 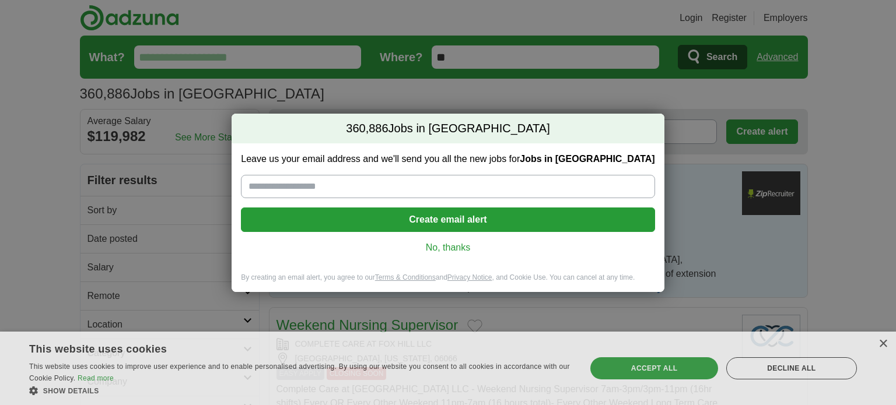 What do you see at coordinates (447, 220) in the screenshot?
I see `button: Create email alert` at bounding box center [447, 220].